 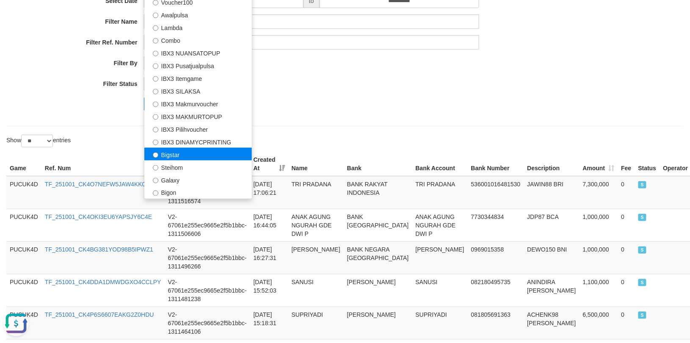 What do you see at coordinates (198, 14) in the screenshot?
I see `label: Awalpulsa` at bounding box center [198, 14].